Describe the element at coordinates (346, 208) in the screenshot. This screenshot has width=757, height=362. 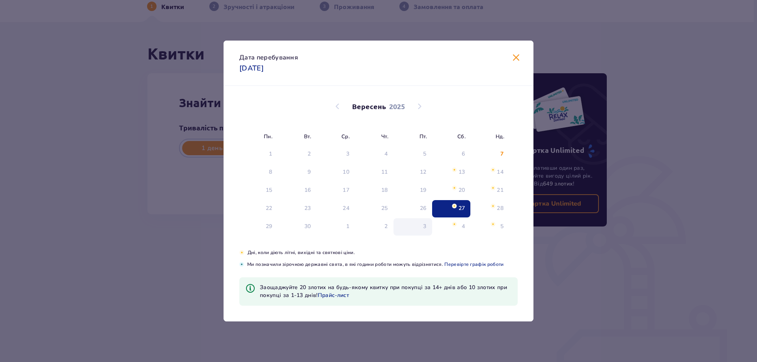
I see `div: 24` at that location.